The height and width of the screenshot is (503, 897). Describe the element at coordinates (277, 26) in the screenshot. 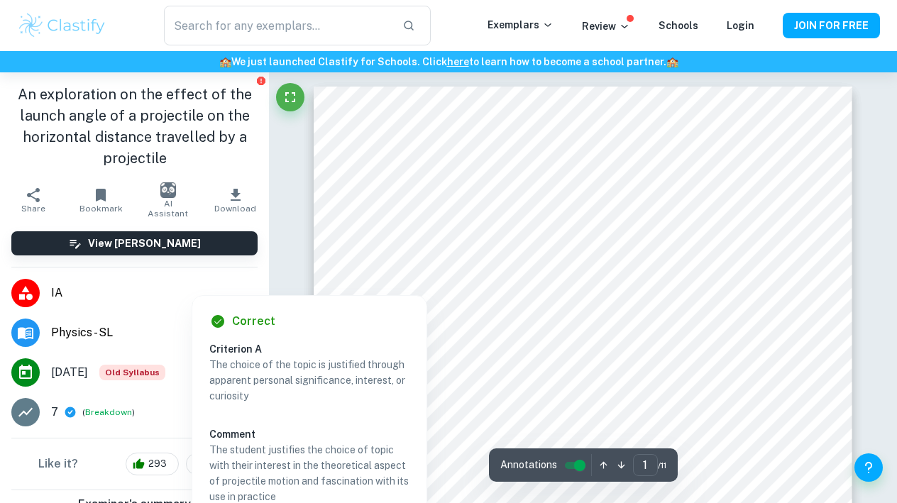

I see `input: Search for any exemplars...` at that location.